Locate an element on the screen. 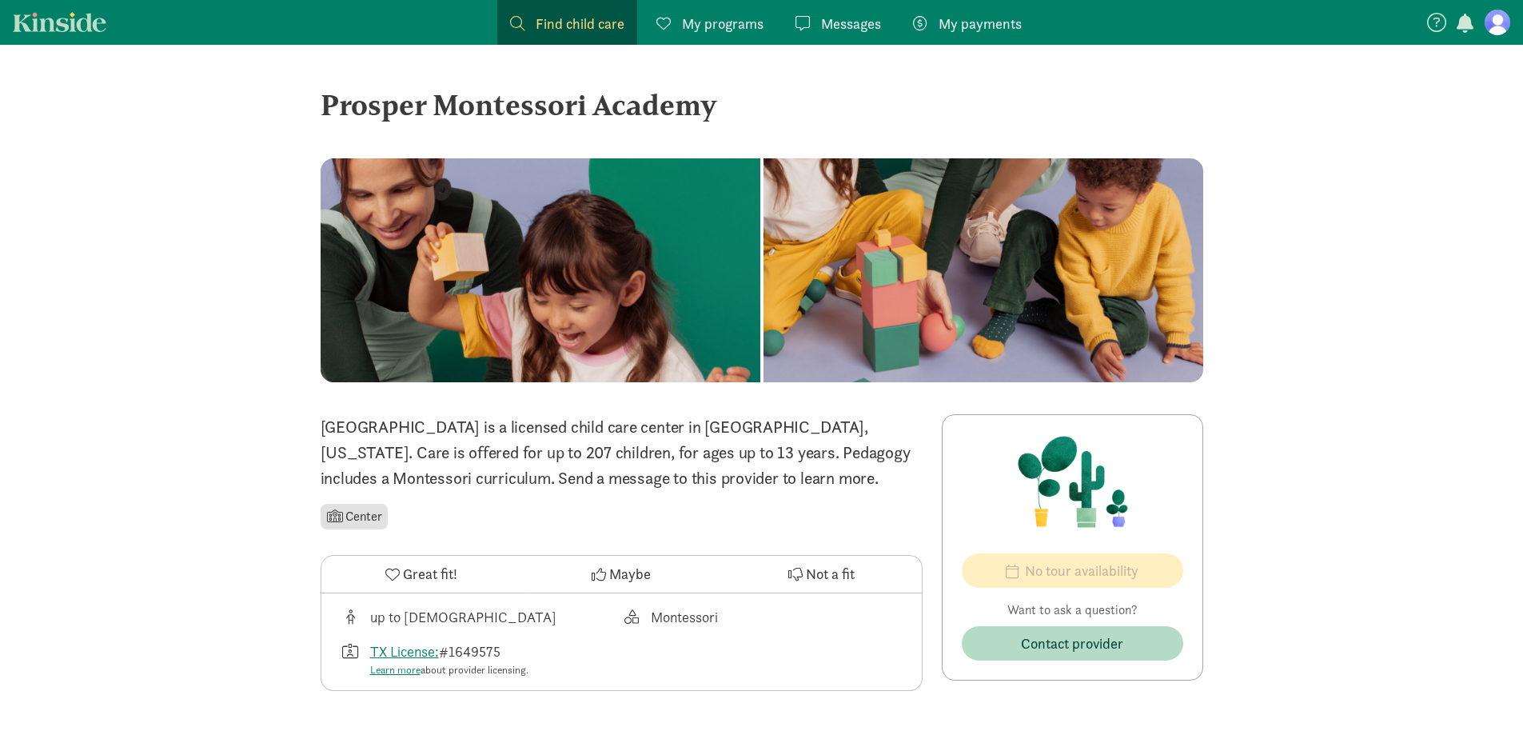 The height and width of the screenshot is (735, 1523). a: TX License: is located at coordinates (405, 651).